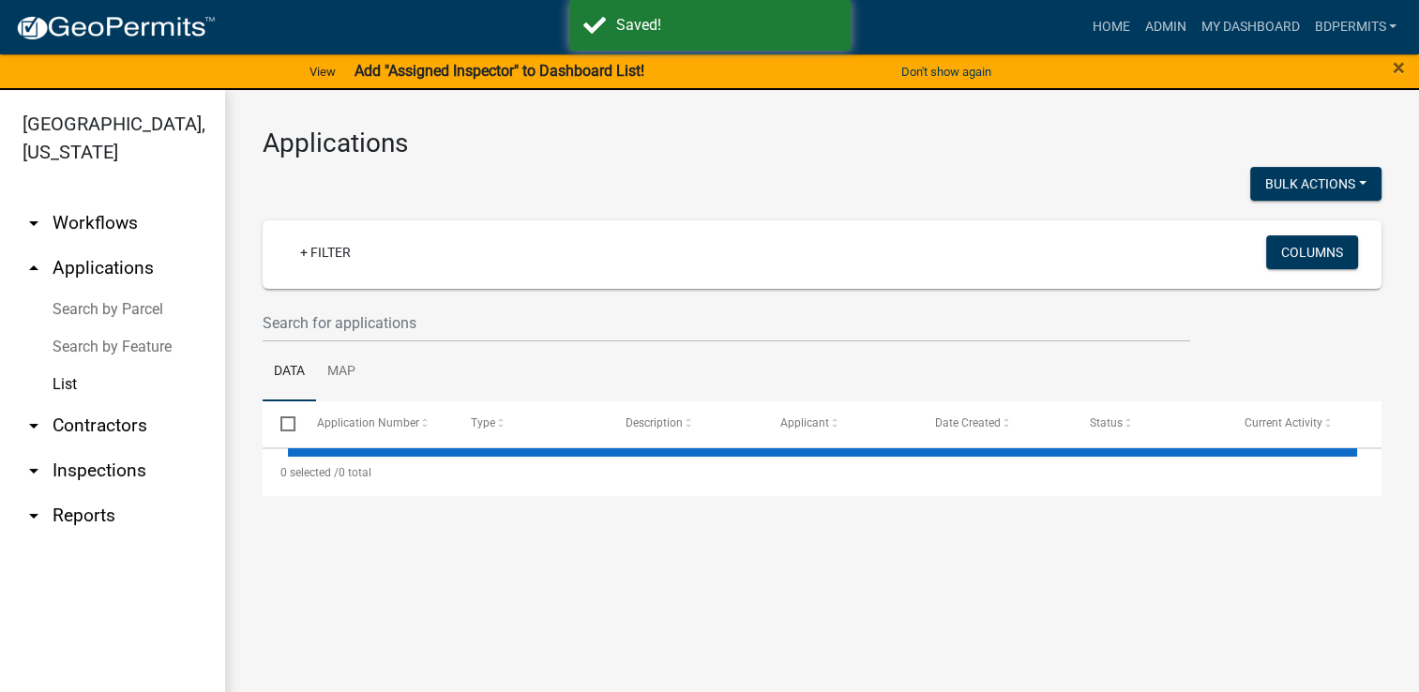 The height and width of the screenshot is (692, 1419). I want to click on datatable-header-cell: Date Created, so click(994, 424).